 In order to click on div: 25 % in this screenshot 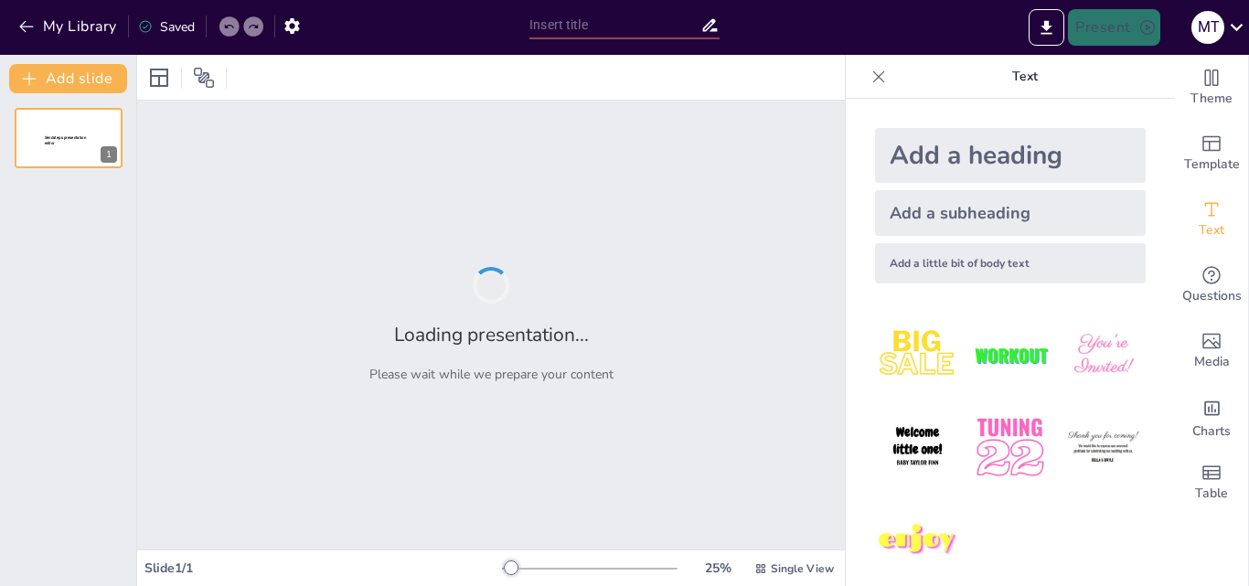, I will do `click(717, 568)`.